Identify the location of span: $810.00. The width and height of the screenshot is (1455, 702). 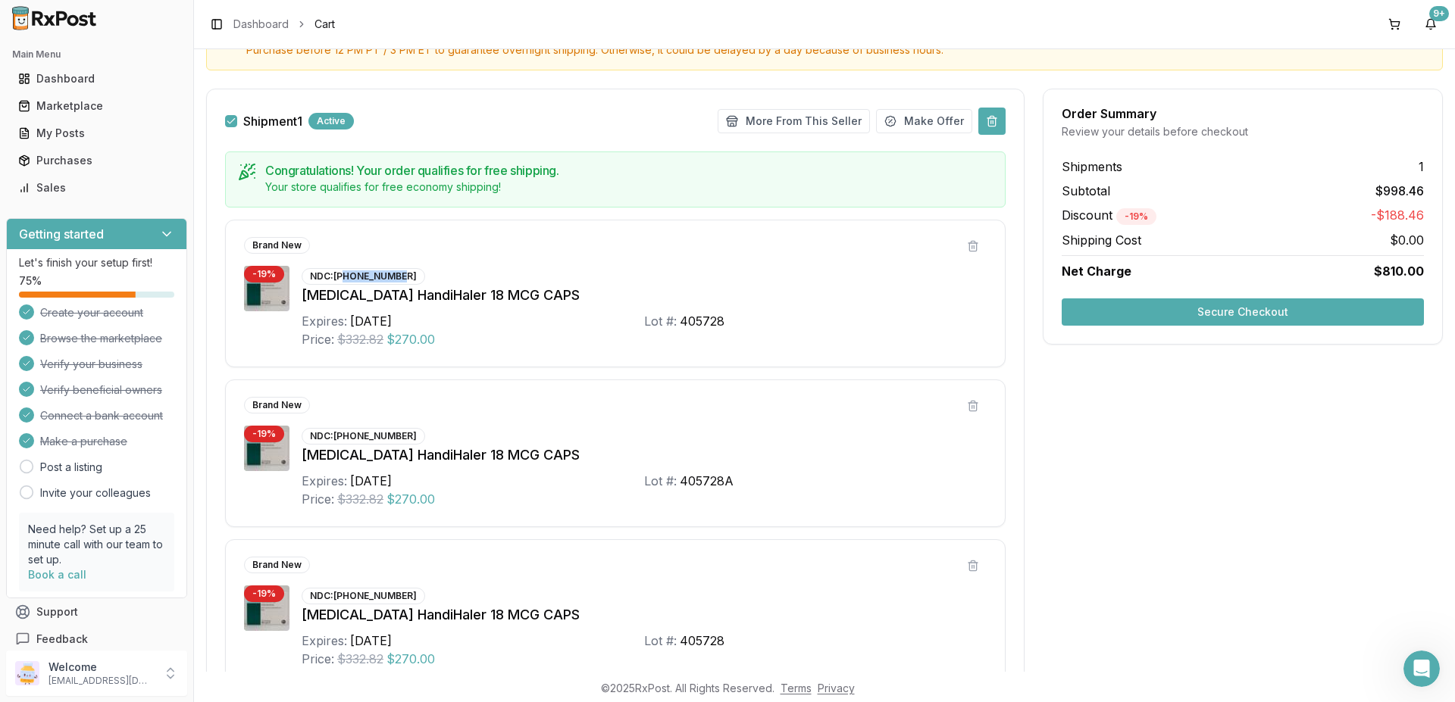
(1399, 271).